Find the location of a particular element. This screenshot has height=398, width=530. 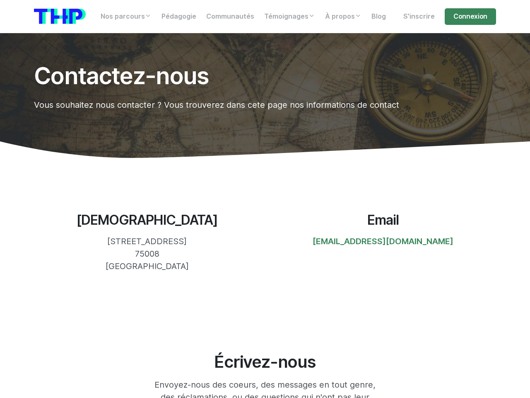

a: Pédagogie is located at coordinates (179, 17).